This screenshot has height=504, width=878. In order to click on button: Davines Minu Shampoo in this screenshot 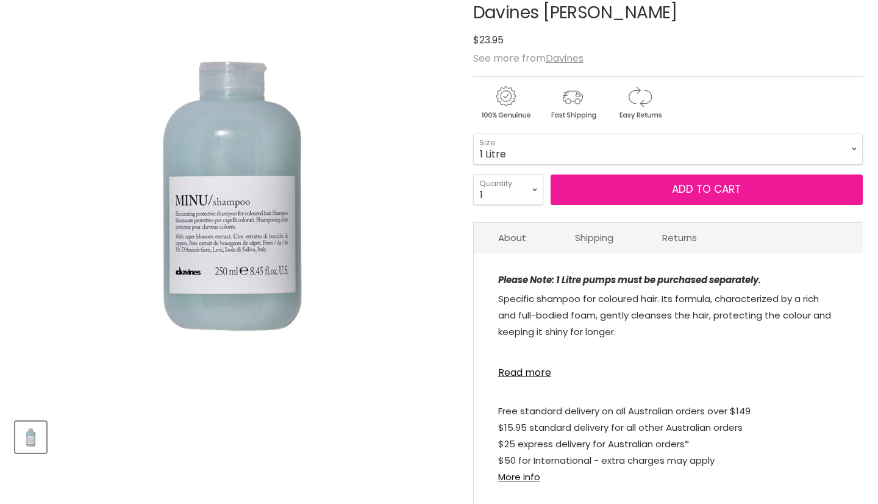, I will do `click(30, 437)`.